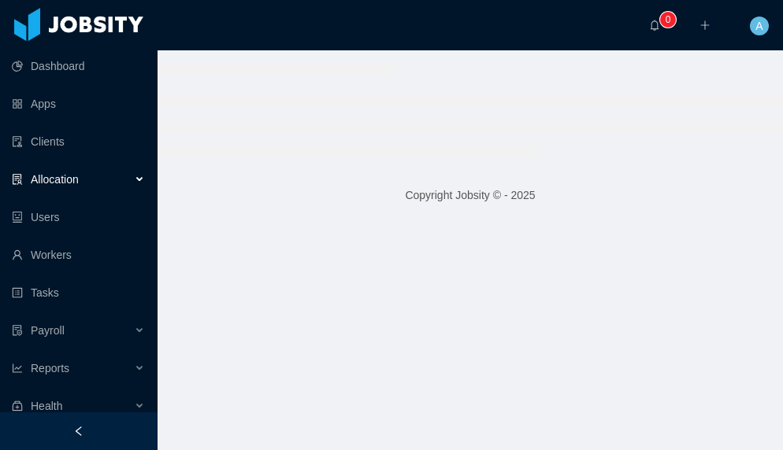  I want to click on i: icon: bell, so click(654, 25).